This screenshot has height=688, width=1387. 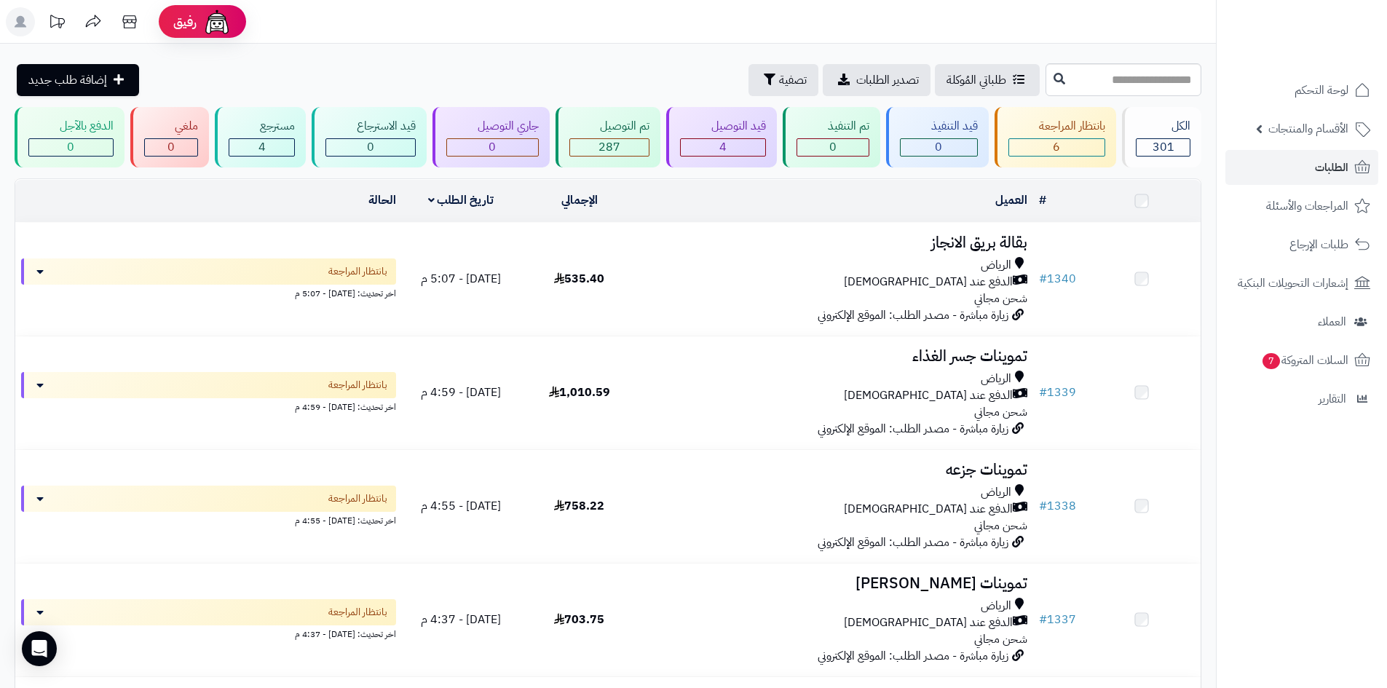 What do you see at coordinates (369, 137) in the screenshot?
I see `a: قيد الاسترجاع 0` at bounding box center [369, 137].